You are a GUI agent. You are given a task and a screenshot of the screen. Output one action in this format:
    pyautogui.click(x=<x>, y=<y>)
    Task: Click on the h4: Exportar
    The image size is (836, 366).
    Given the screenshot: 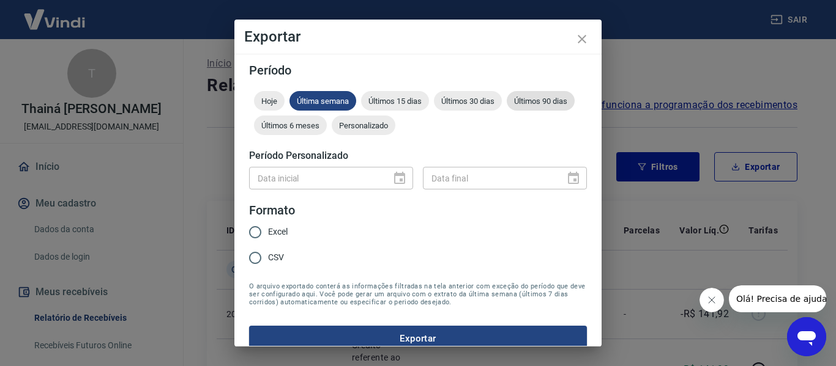 What is the action you would take?
    pyautogui.click(x=418, y=37)
    